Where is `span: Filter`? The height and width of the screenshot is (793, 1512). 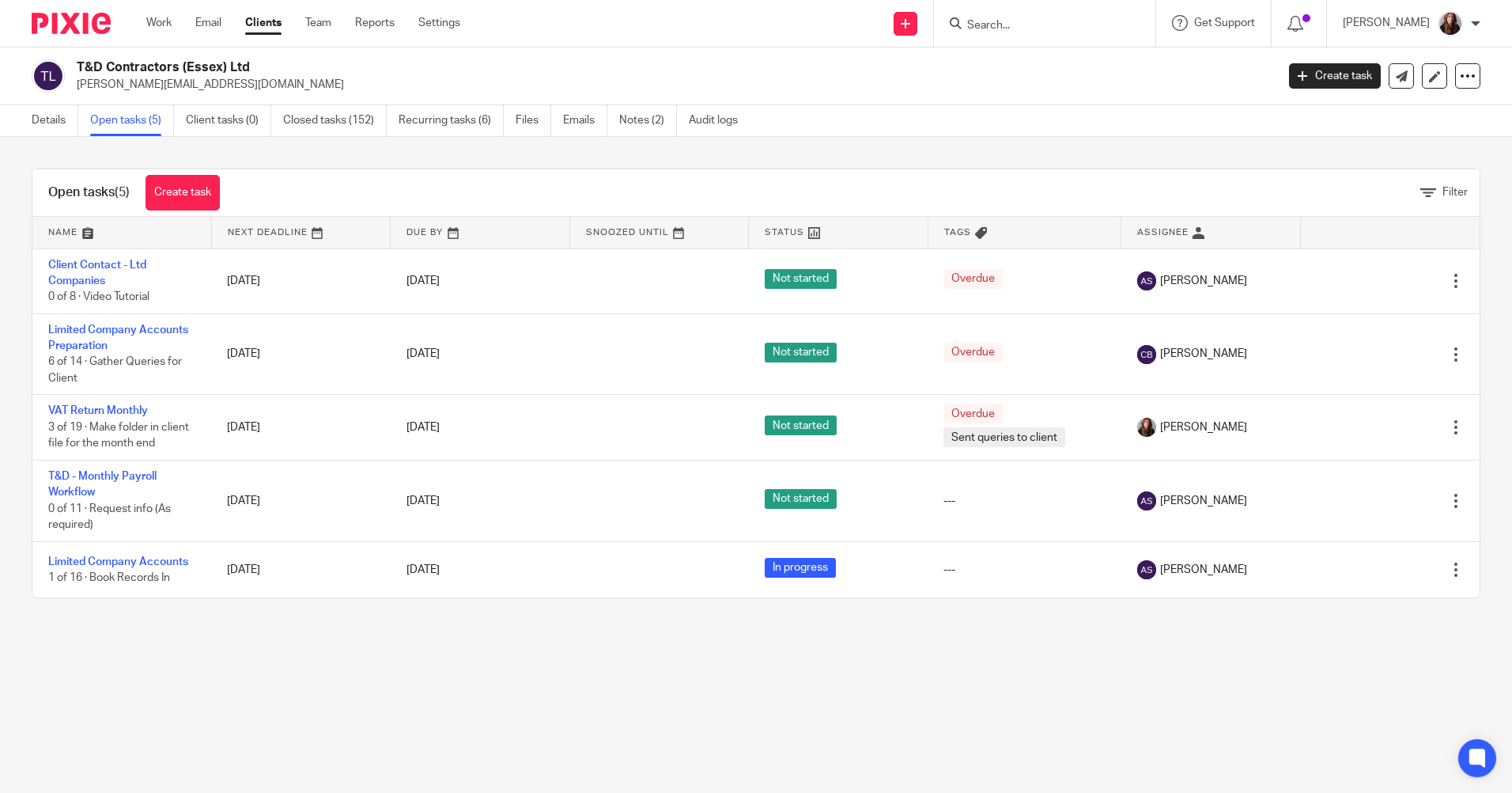
span: Filter is located at coordinates (1455, 192).